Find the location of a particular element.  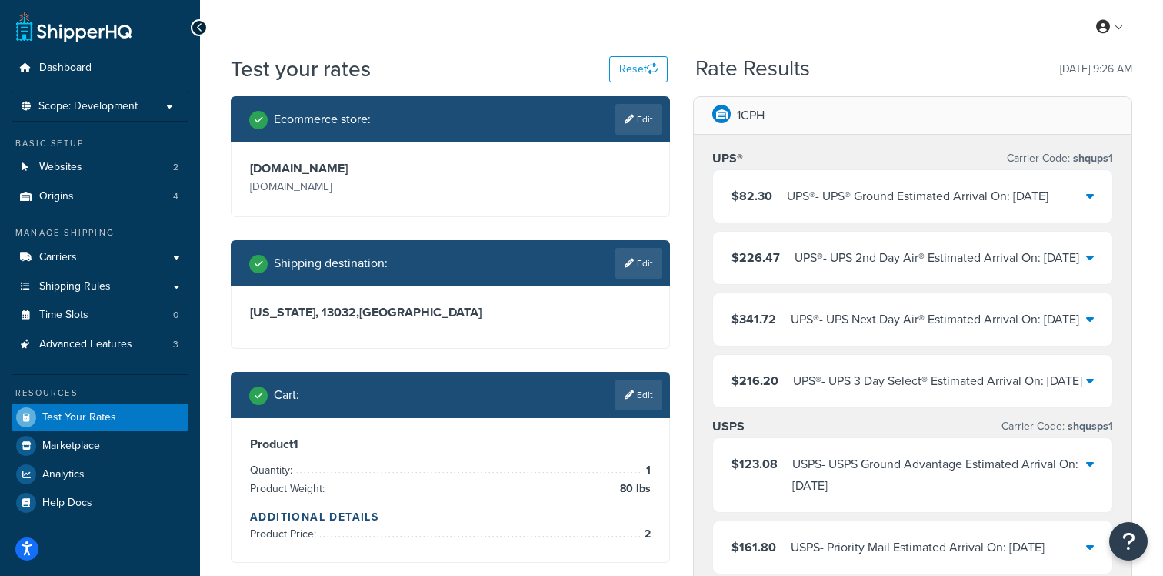

div: Basic Setup is located at coordinates (100, 143).